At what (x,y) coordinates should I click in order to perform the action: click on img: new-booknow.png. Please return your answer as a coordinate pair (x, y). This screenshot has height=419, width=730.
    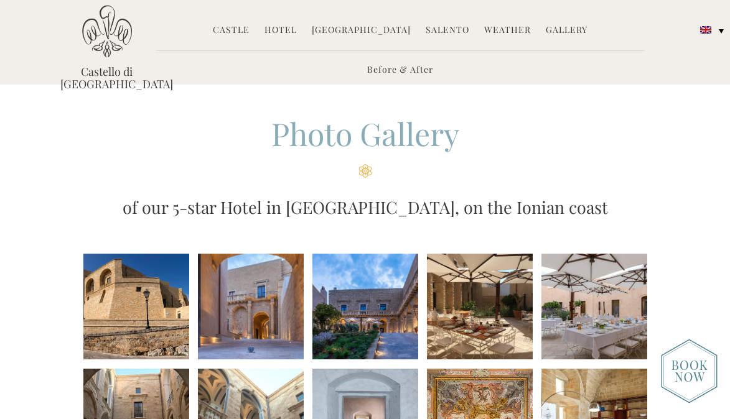
    Looking at the image, I should click on (689, 371).